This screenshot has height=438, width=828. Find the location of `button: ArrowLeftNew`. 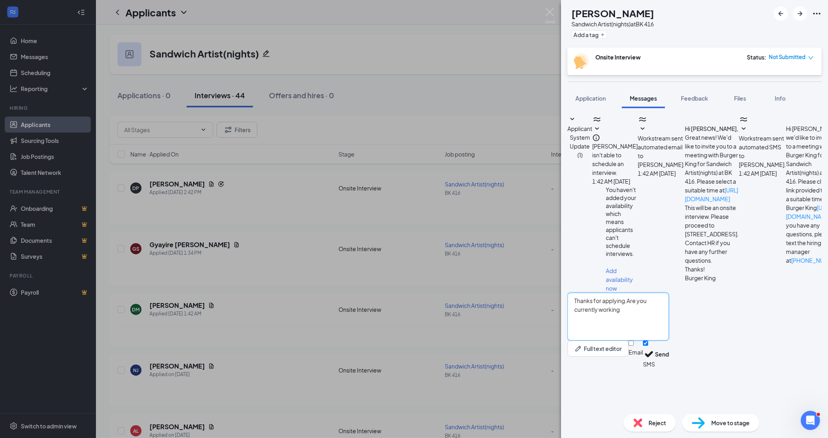

button: ArrowLeftNew is located at coordinates (780, 14).